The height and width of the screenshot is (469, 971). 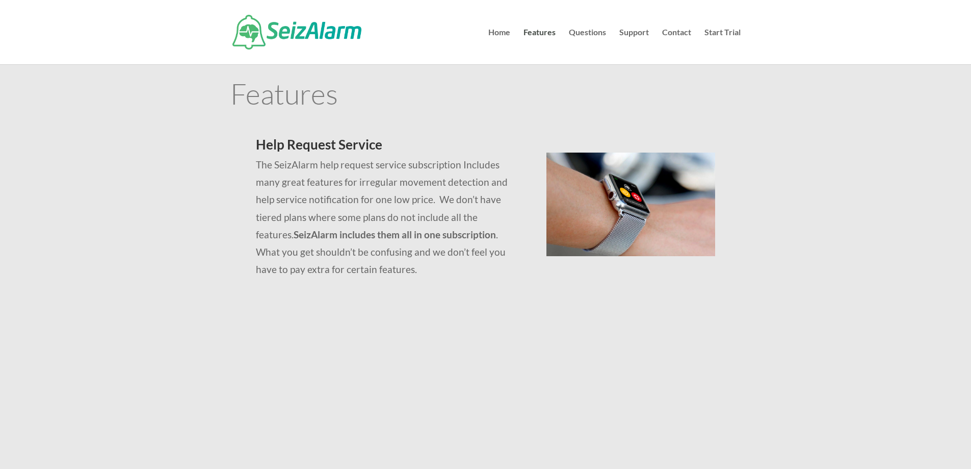 I want to click on h2: Help Request Service, so click(x=389, y=147).